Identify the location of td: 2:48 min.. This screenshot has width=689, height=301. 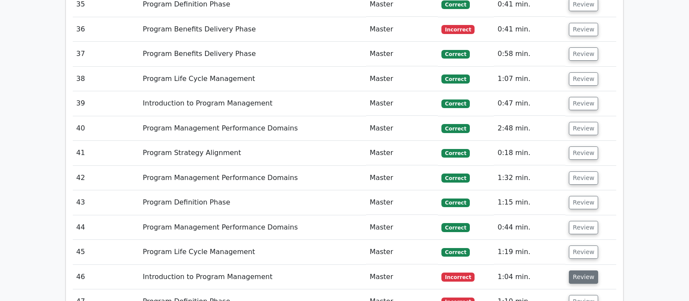
(530, 128).